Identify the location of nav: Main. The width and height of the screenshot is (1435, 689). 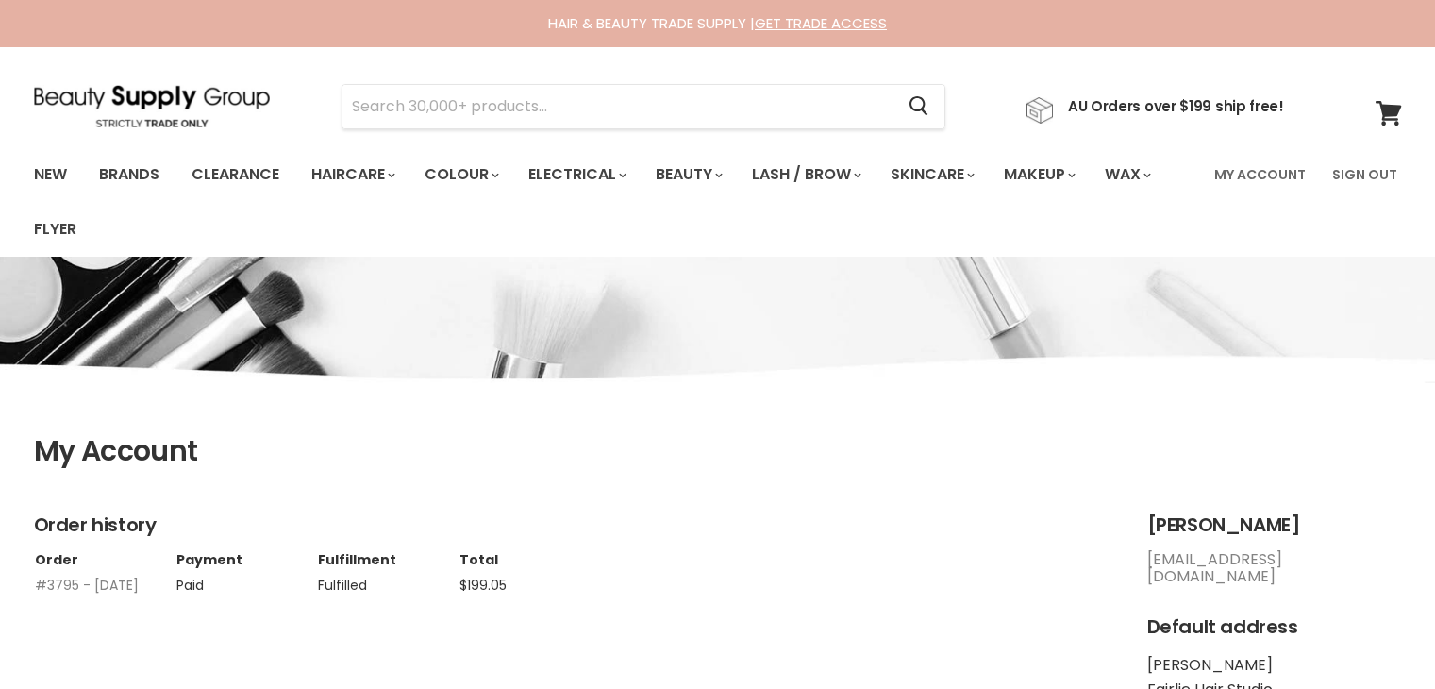
(718, 202).